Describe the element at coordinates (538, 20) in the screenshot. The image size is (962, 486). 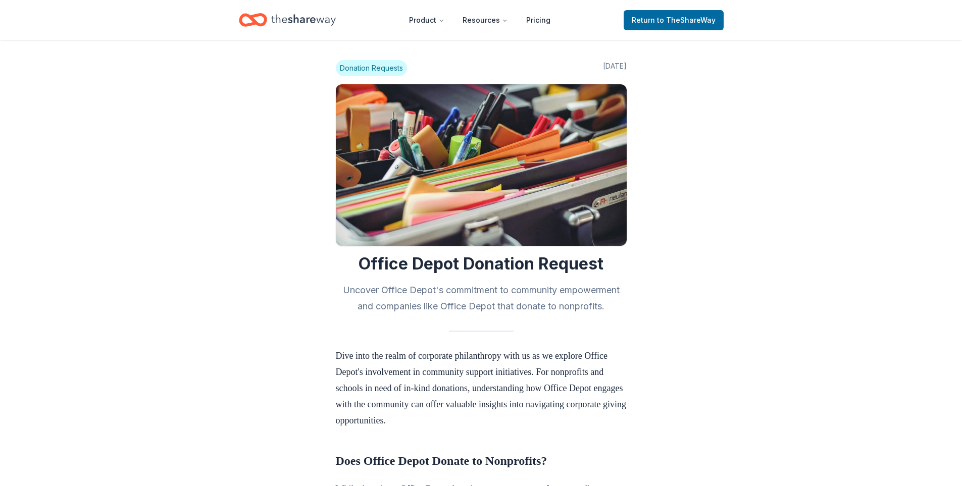
I see `a: Pricing` at that location.